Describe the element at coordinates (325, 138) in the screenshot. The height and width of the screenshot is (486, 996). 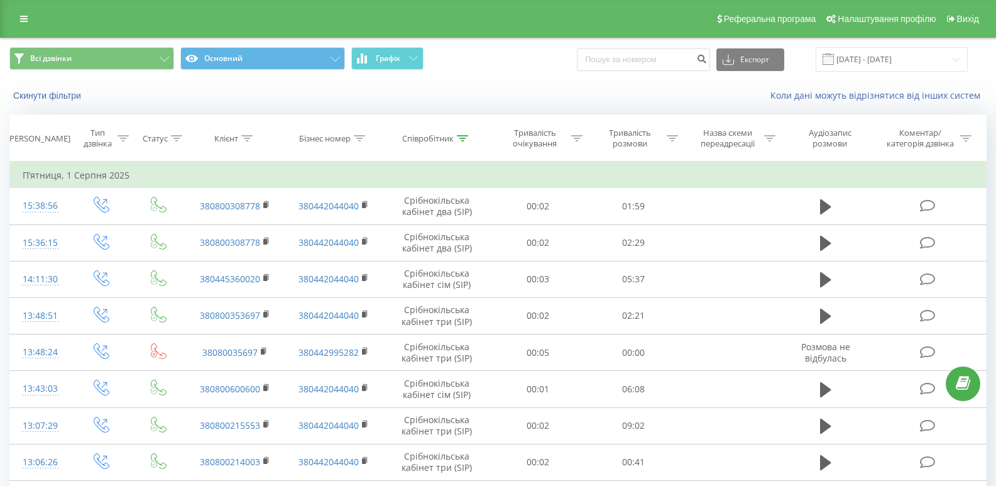
I see `div: Бізнес номер` at that location.